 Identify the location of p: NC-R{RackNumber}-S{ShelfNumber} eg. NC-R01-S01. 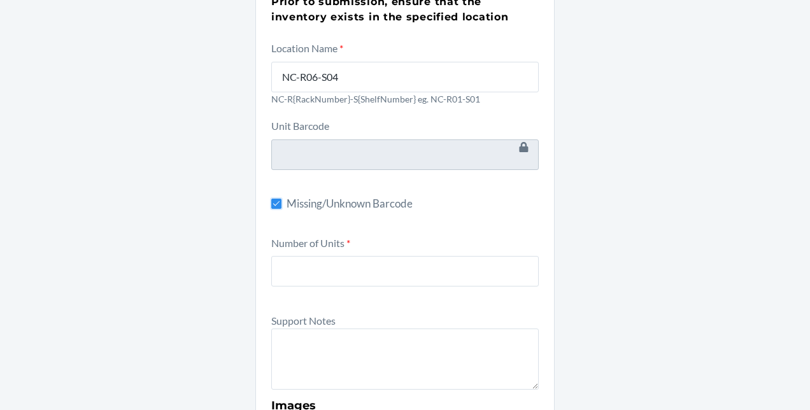
(405, 99).